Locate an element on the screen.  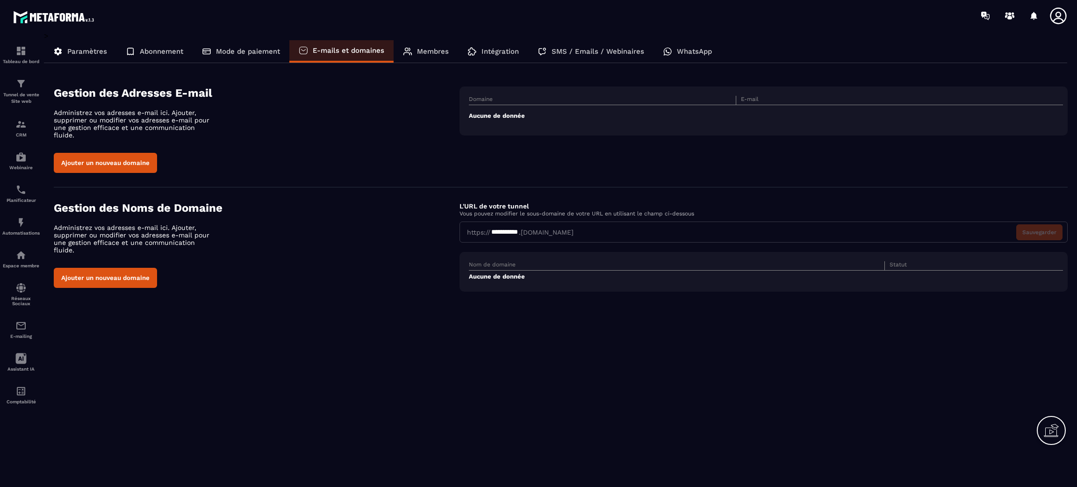
p: SMS / Emails / Webinaires is located at coordinates (598, 51).